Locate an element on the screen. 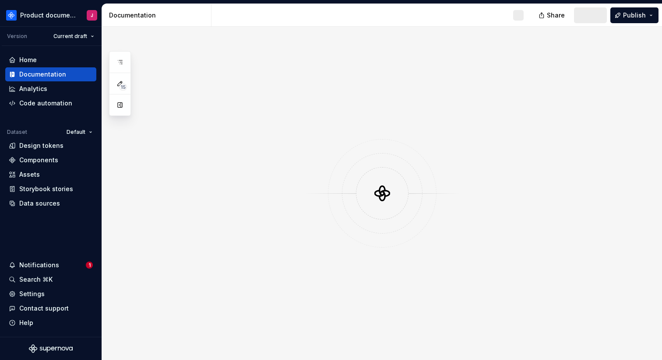  button: Help is located at coordinates (51, 323).